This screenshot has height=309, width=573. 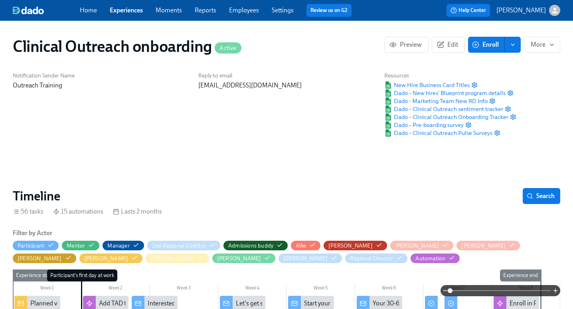 I want to click on button: Admissions buddy, so click(x=255, y=245).